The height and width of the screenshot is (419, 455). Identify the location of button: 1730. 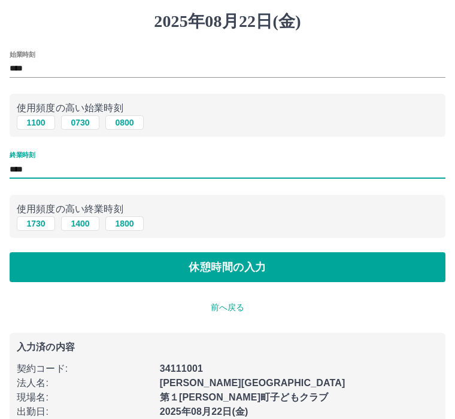
(36, 224).